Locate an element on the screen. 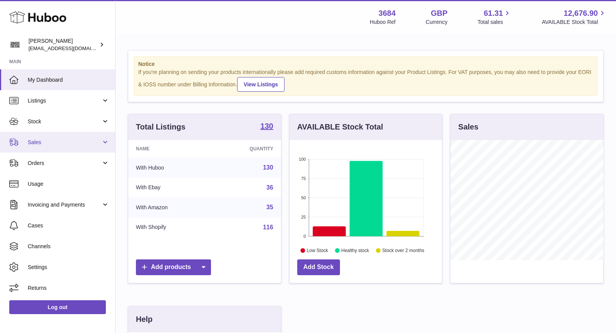 The image size is (616, 333). text: 25 is located at coordinates (304, 217).